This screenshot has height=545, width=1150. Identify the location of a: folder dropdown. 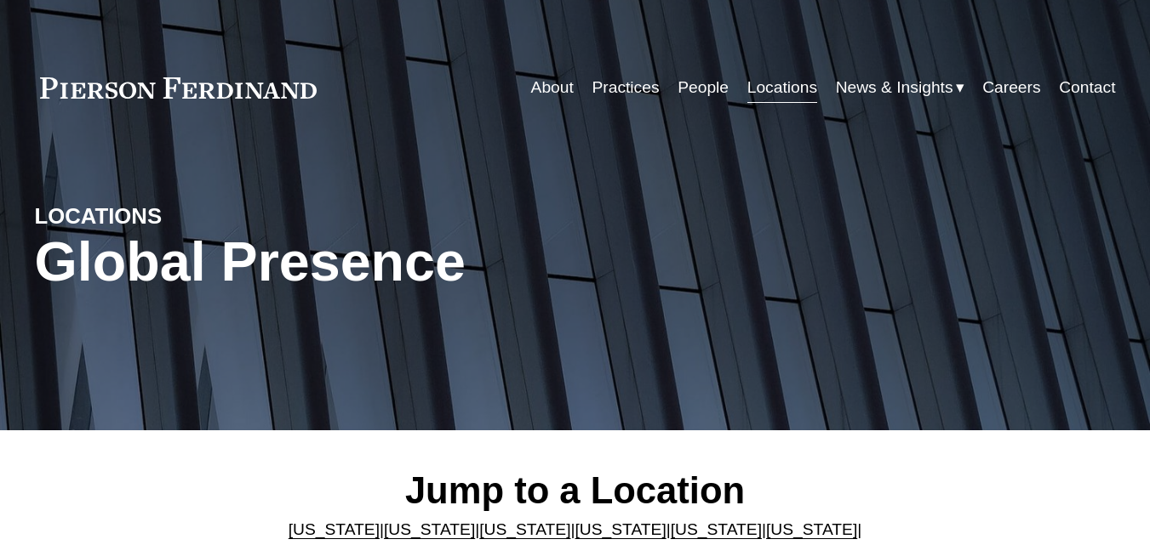
(899, 88).